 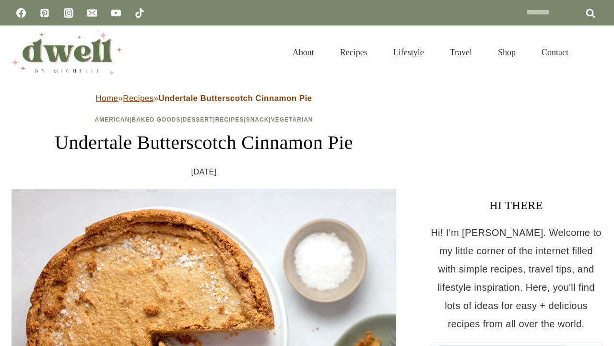 I want to click on a: Facebook, so click(x=21, y=13).